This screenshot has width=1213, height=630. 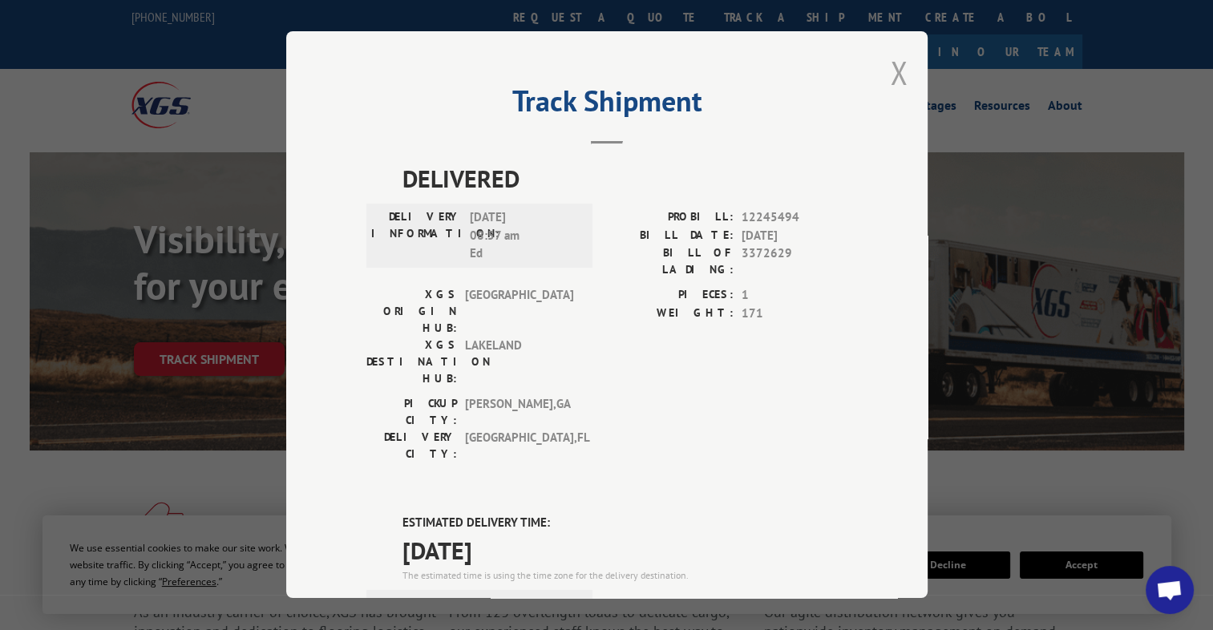 I want to click on h2: Track Shipment, so click(x=607, y=105).